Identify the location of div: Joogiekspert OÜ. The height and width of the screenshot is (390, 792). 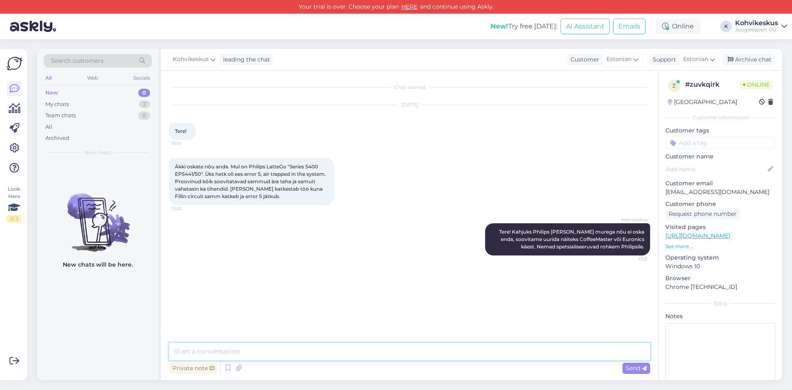
(756, 30).